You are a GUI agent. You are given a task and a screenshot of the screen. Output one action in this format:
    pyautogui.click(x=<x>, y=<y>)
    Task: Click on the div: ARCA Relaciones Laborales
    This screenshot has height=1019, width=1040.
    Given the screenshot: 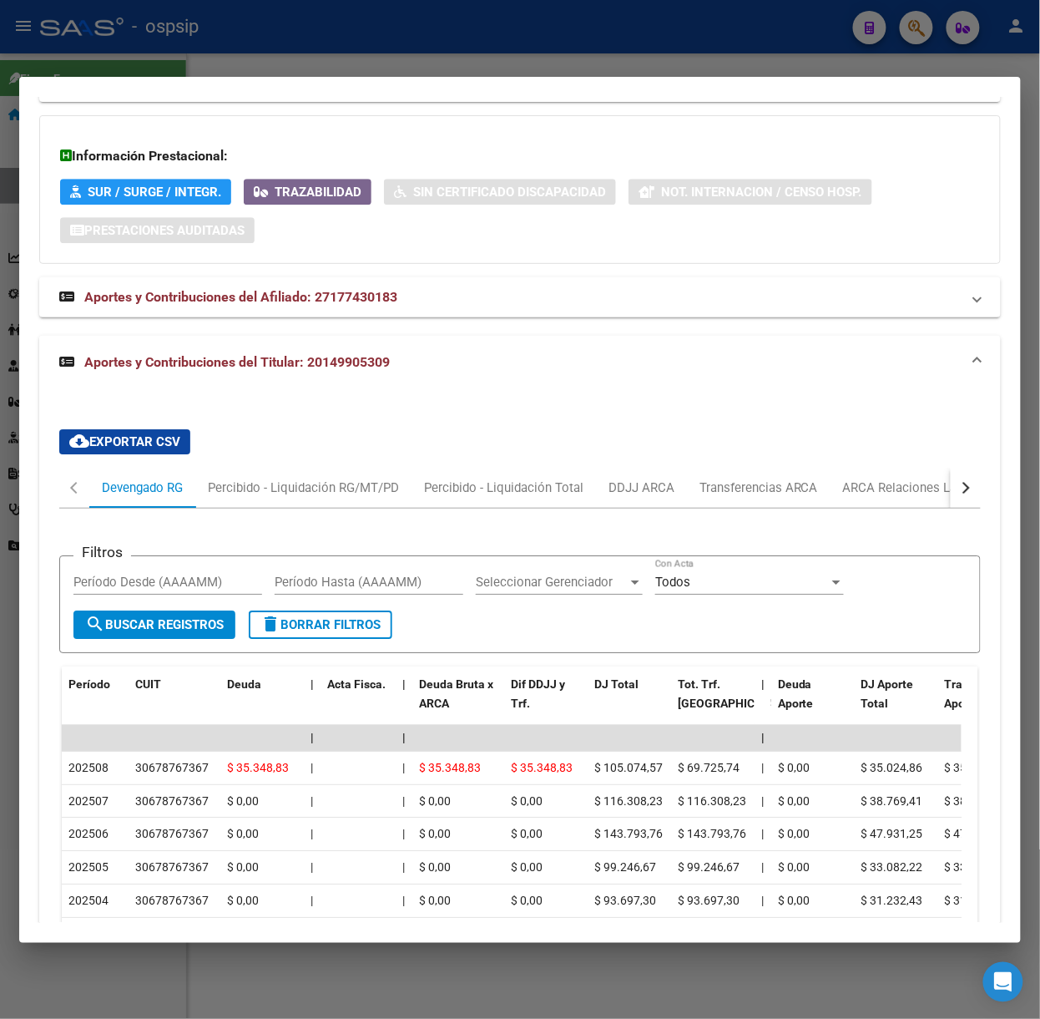 What is the action you would take?
    pyautogui.click(x=921, y=488)
    